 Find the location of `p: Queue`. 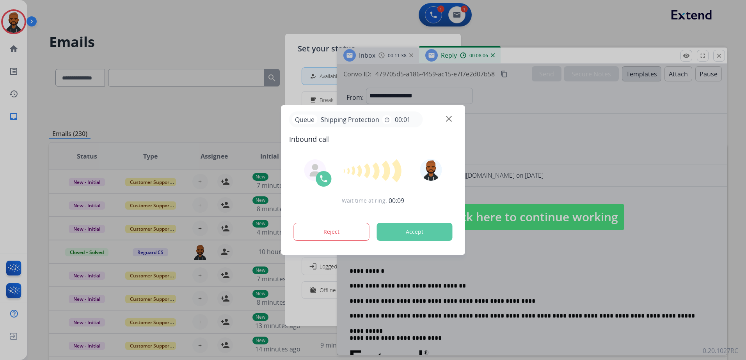

p: Queue is located at coordinates (305, 119).